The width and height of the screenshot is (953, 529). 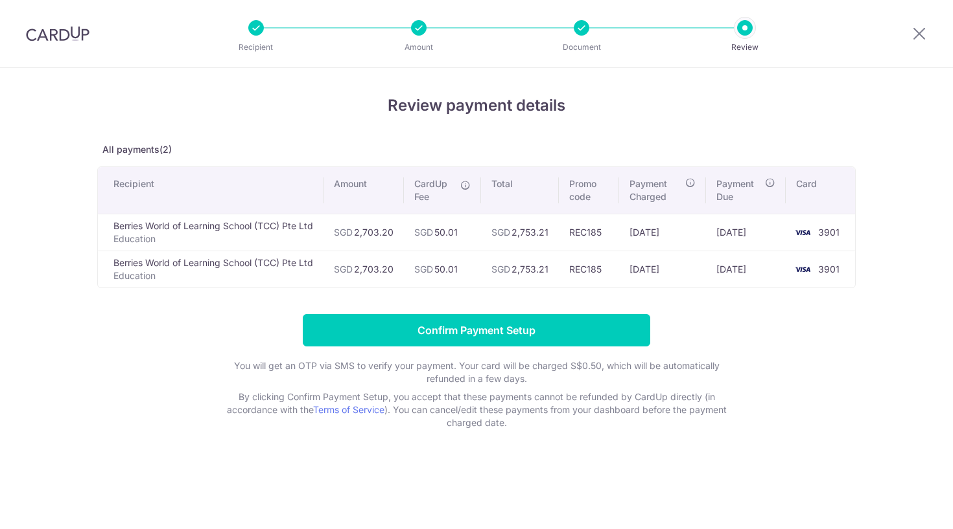 What do you see at coordinates (476, 373) in the screenshot?
I see `p: You will get an OTP via SMS to verify your payment. Your card will be charged S$0.50, which will ...` at bounding box center [476, 373].